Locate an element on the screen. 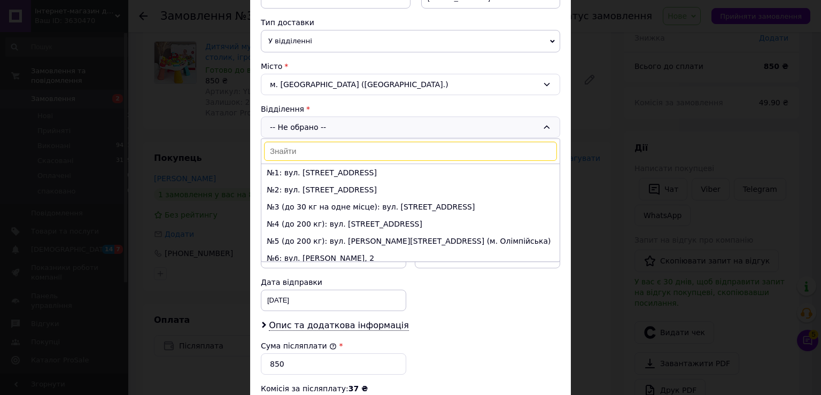 The image size is (821, 395). span: 37 ₴ is located at coordinates (358, 388).